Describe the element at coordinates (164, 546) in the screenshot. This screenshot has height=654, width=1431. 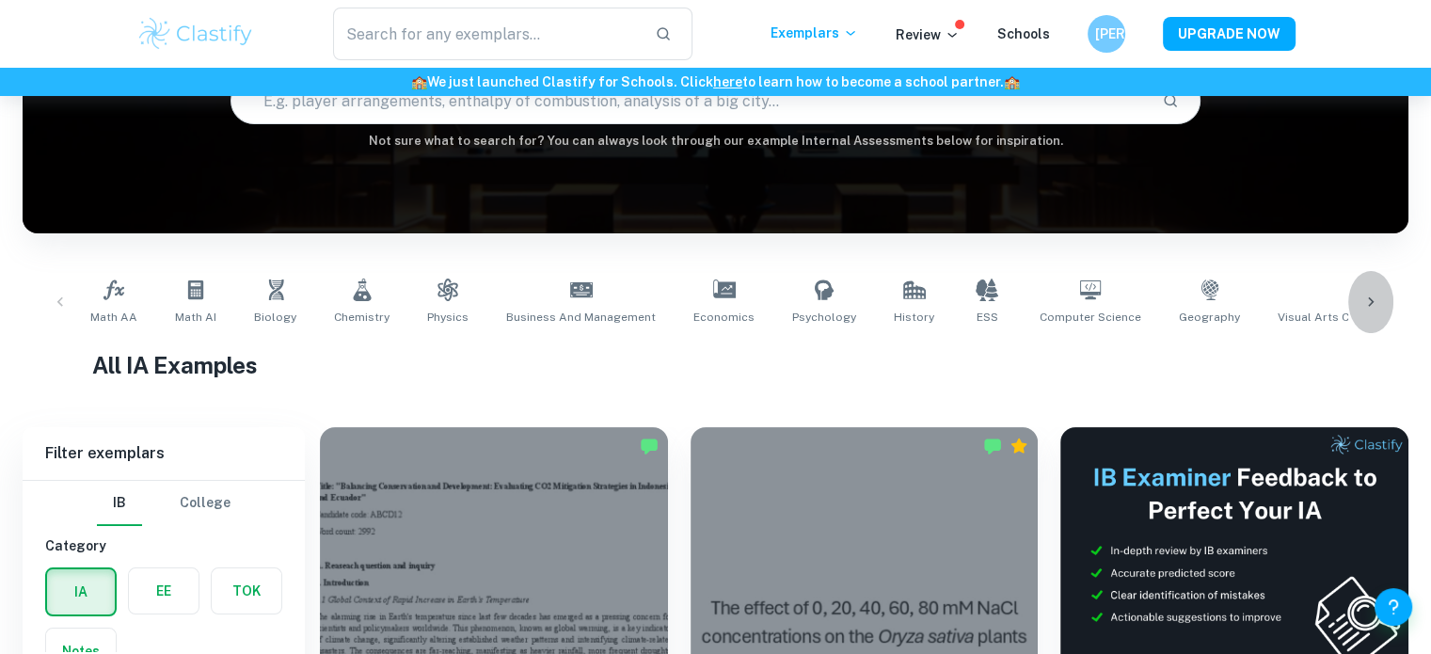
I see `h6: Category` at that location.